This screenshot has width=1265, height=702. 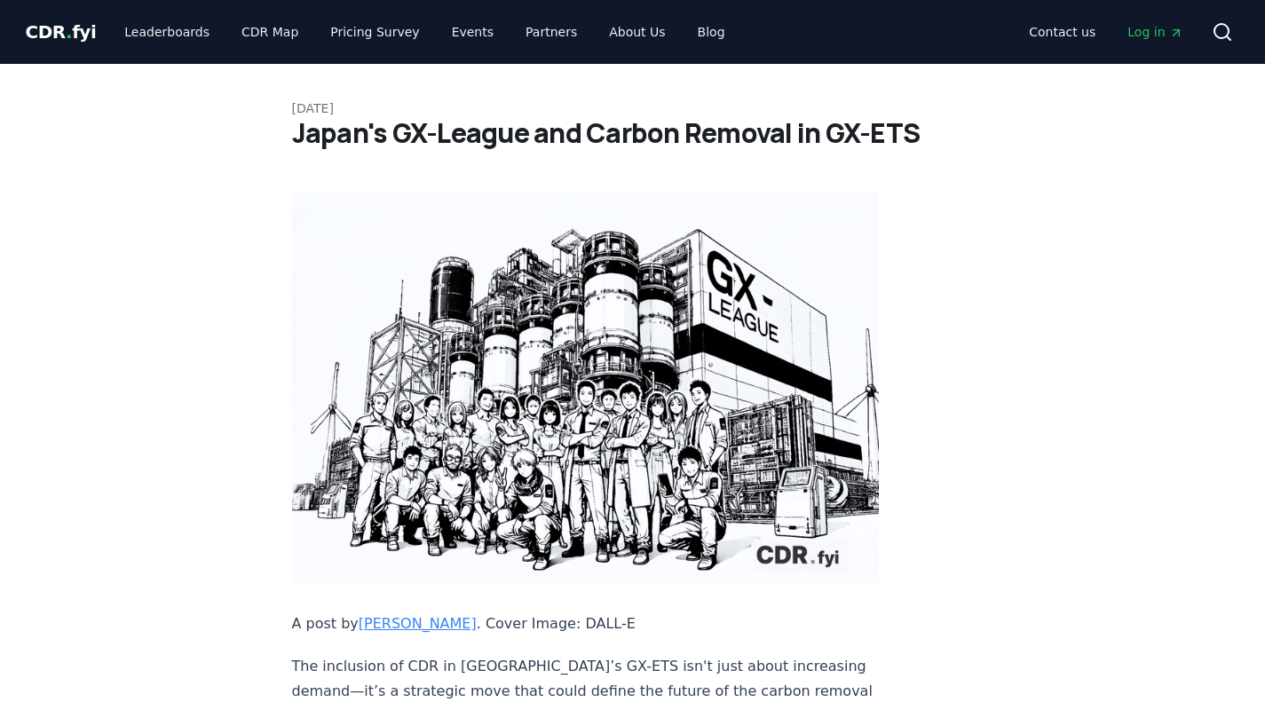 What do you see at coordinates (1155, 32) in the screenshot?
I see `span: Log in` at bounding box center [1155, 32].